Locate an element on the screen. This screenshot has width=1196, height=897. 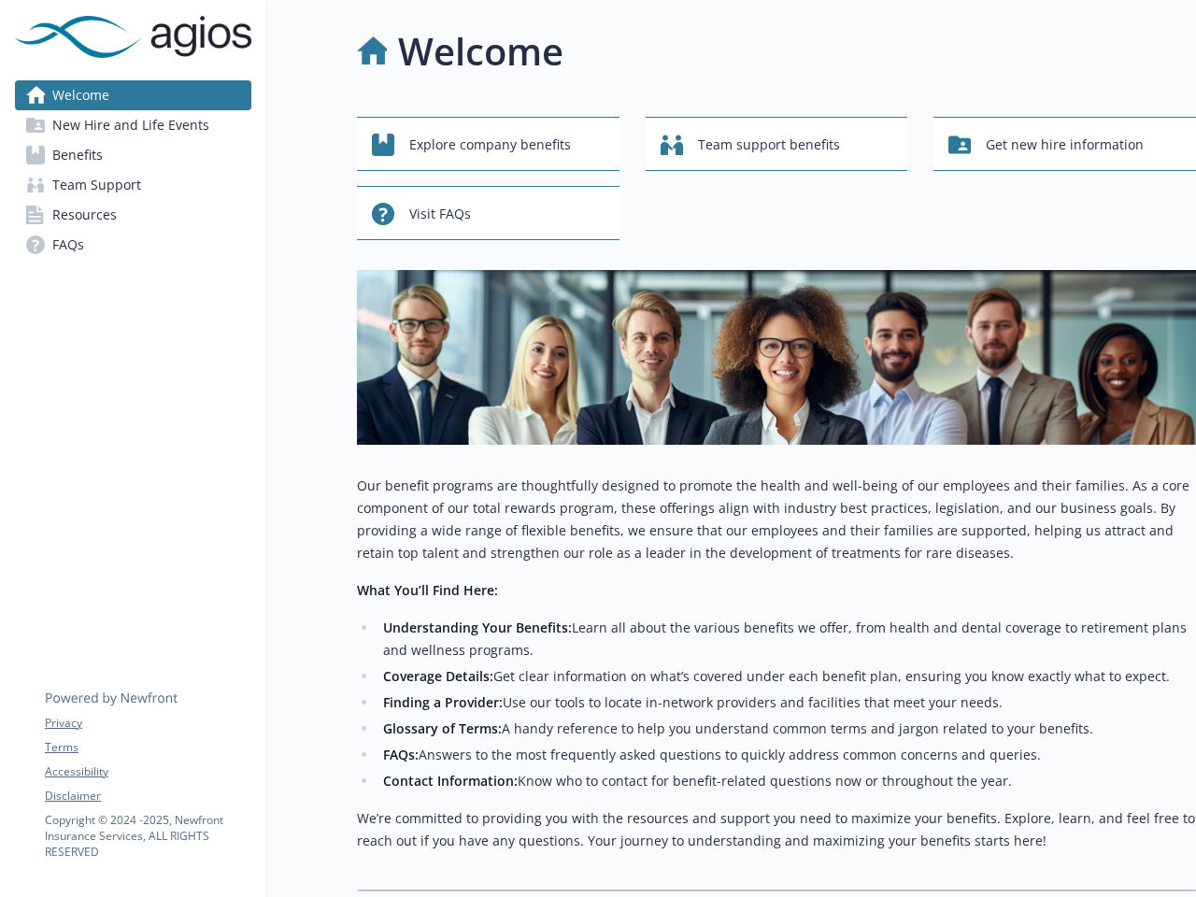
li: Get clear information on what’s covered under each benefit plan, ensuring you know exactly what t... is located at coordinates (787, 676).